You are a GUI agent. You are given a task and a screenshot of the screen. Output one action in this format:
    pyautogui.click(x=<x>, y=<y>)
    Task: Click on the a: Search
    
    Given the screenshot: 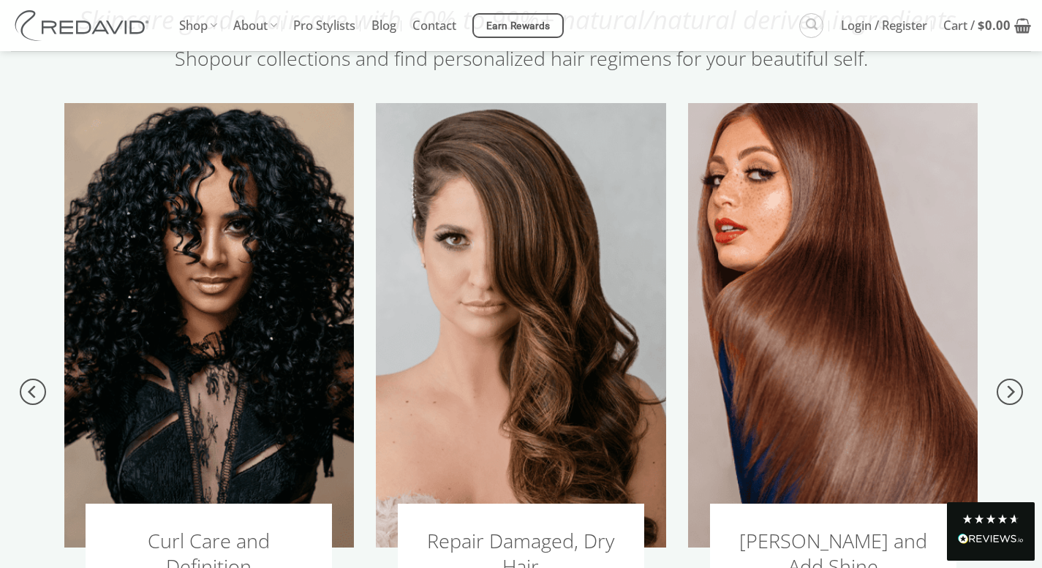 What is the action you would take?
    pyautogui.click(x=811, y=25)
    